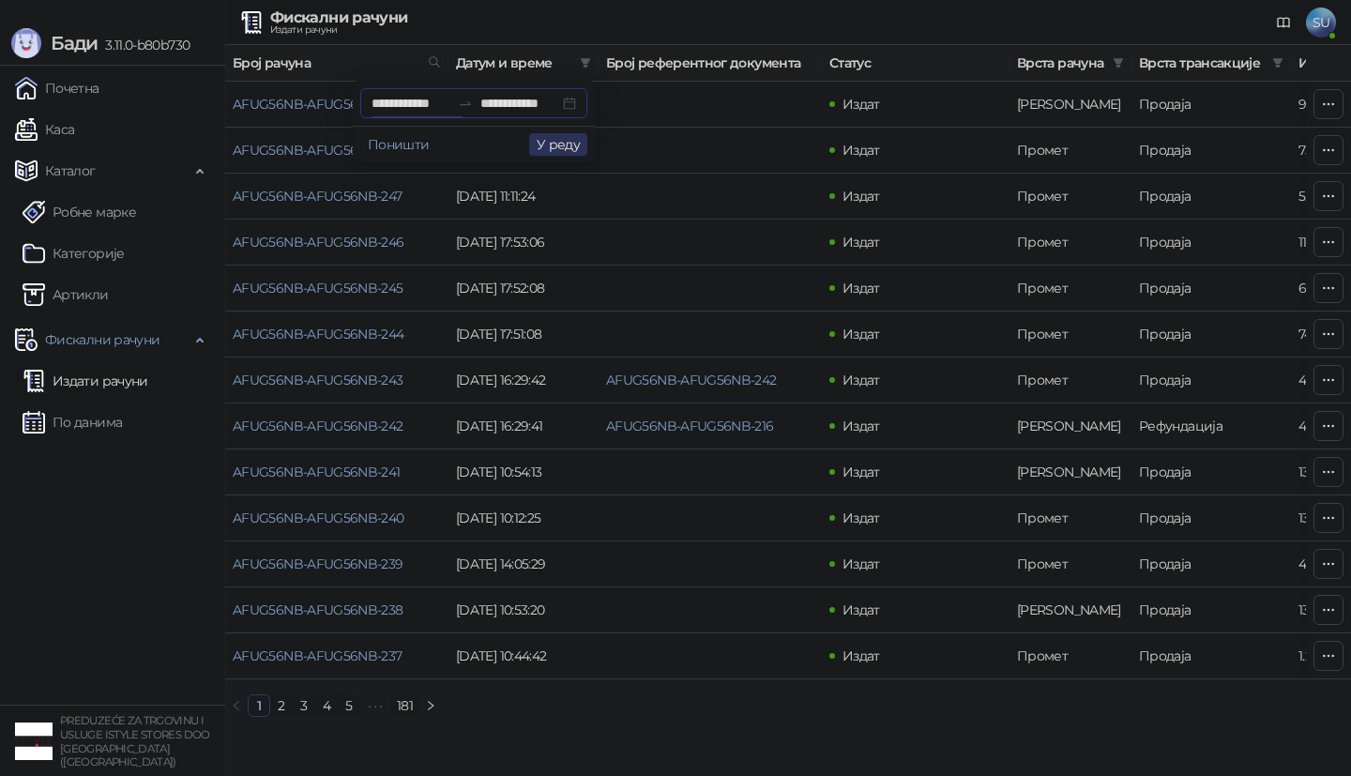 This screenshot has width=1351, height=776. Describe the element at coordinates (282, 706) in the screenshot. I see `a: 2` at that location.